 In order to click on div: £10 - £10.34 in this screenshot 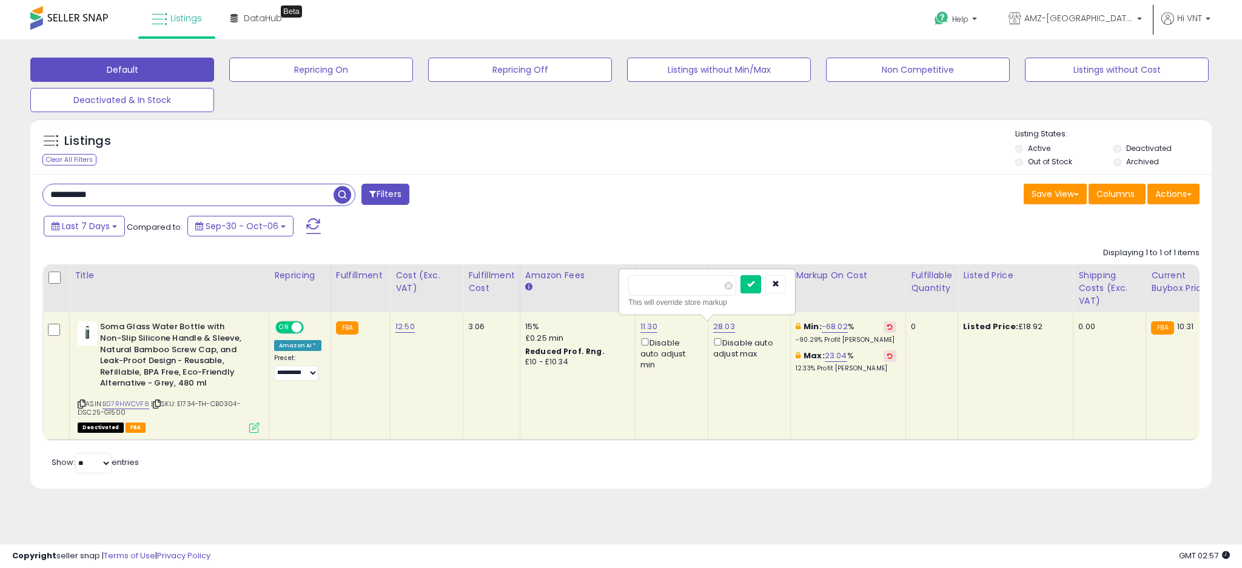, I will do `click(575, 362)`.